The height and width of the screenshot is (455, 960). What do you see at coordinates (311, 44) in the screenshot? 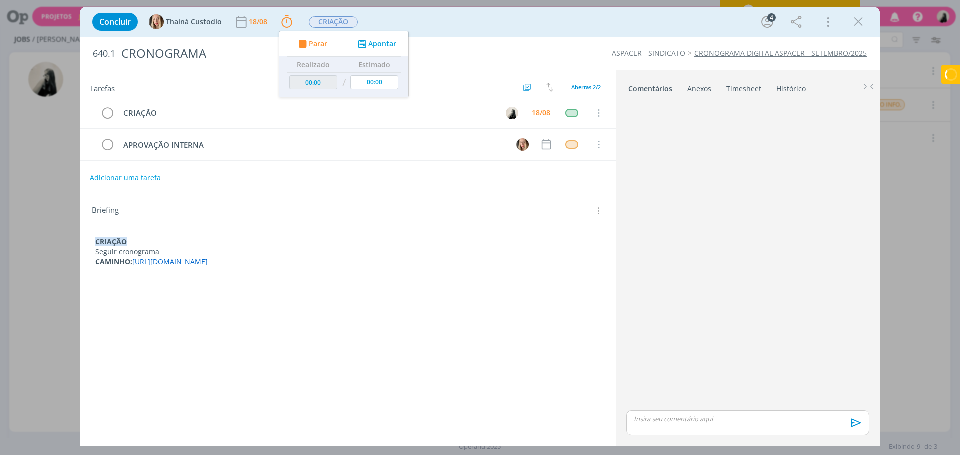
I see `button: Parar` at bounding box center [311, 44].